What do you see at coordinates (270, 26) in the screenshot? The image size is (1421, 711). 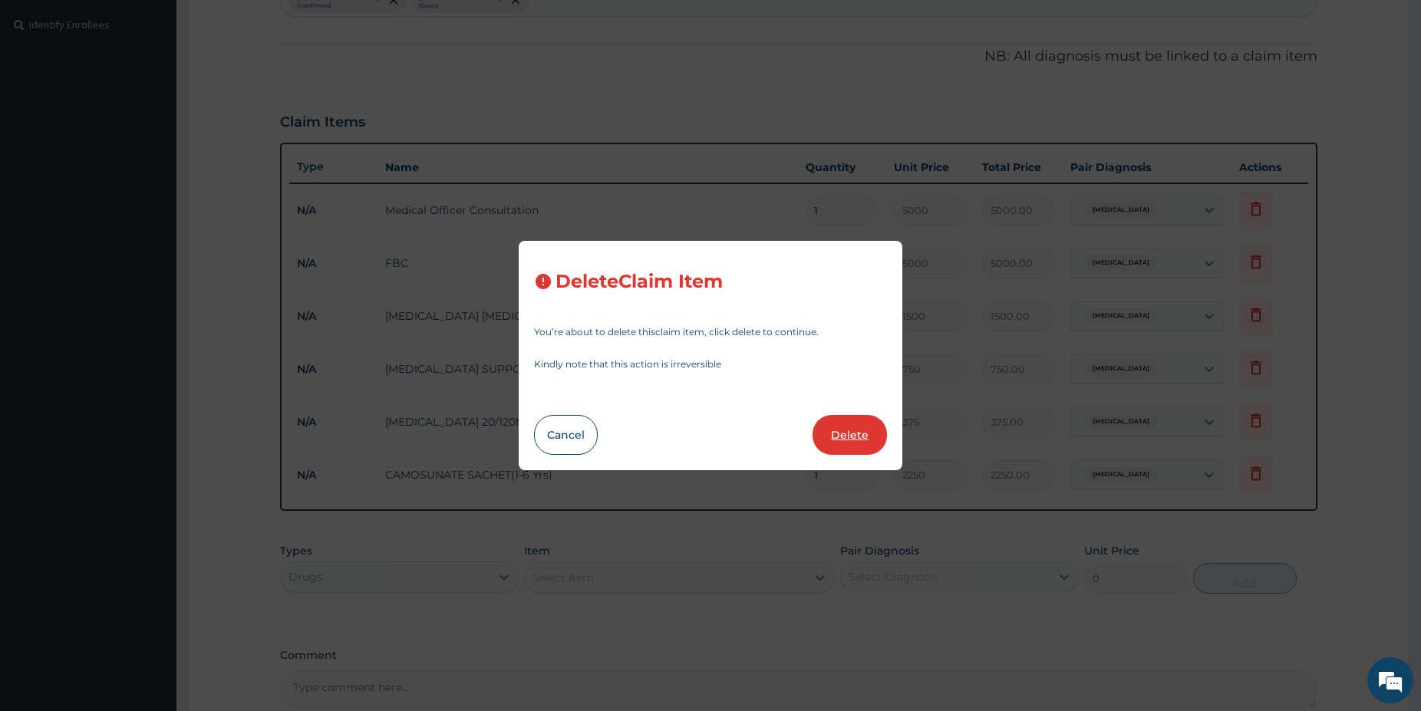 I see `div: Minimize live chat window` at bounding box center [270, 26].